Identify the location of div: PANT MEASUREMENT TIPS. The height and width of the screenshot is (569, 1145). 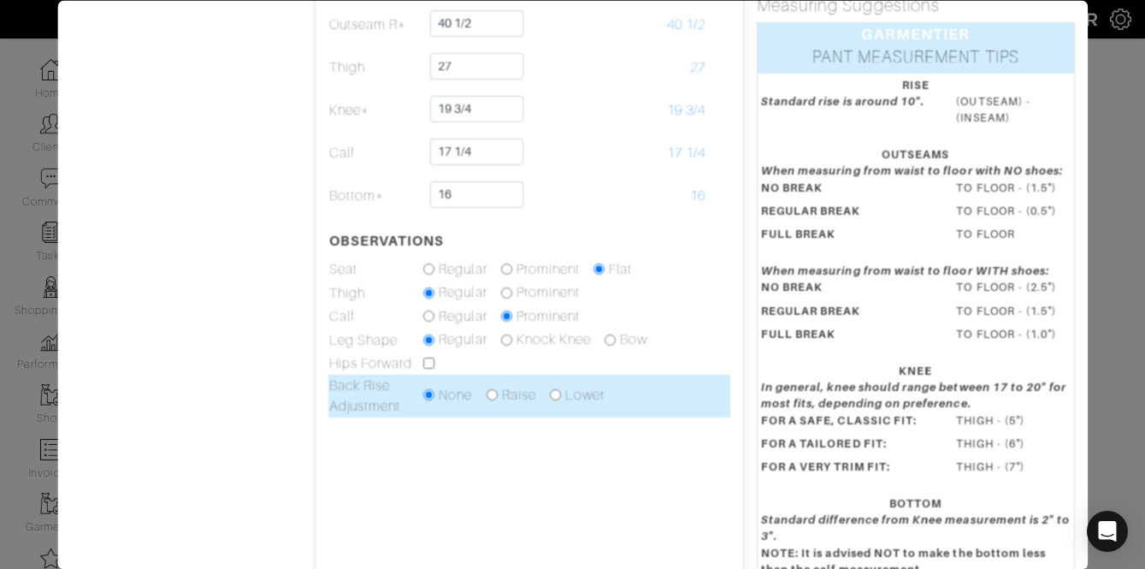
(916, 59).